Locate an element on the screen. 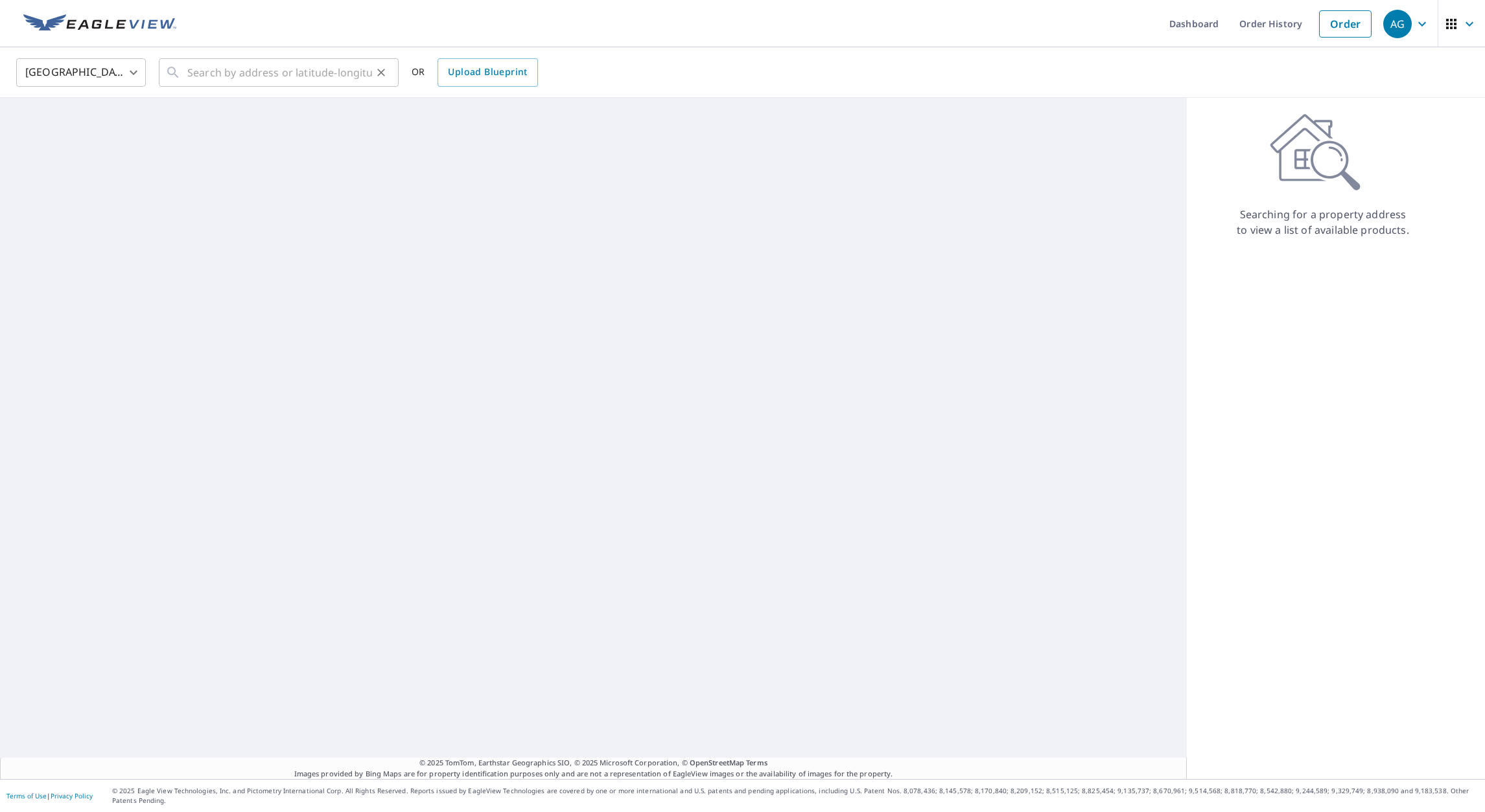 The width and height of the screenshot is (1485, 812). div: AG is located at coordinates (1397, 24).